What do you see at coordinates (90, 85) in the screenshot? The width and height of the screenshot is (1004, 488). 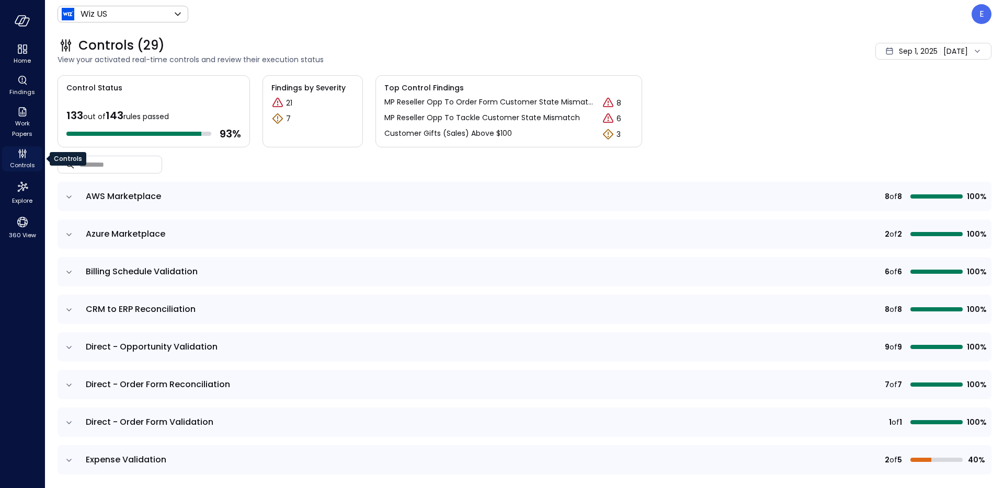 I see `span: Control Status` at bounding box center [90, 85].